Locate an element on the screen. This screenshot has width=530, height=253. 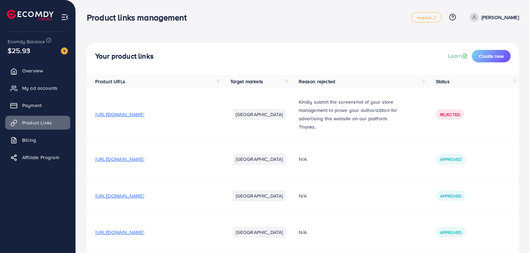
a: regular_1 is located at coordinates (426, 17).